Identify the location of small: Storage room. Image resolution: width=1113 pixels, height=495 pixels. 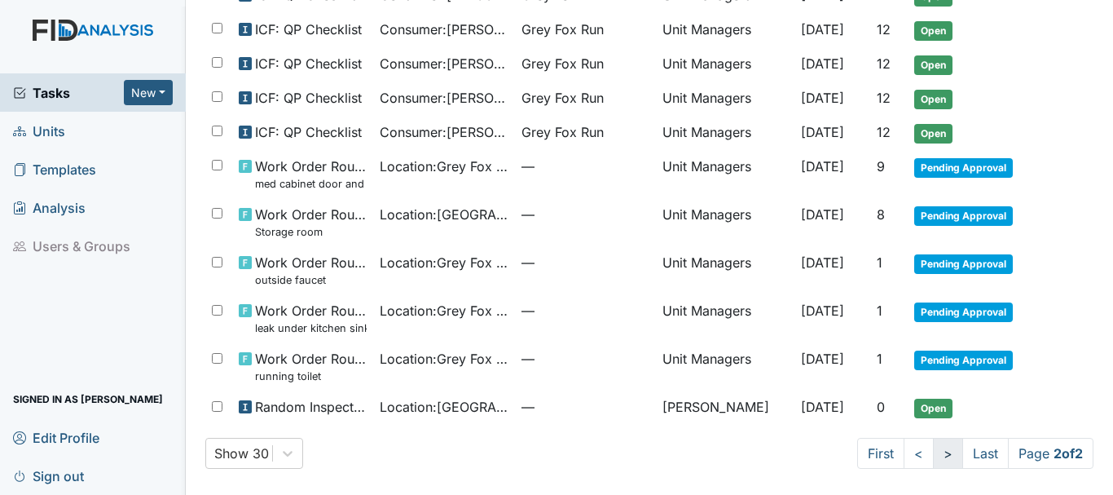
(310, 231).